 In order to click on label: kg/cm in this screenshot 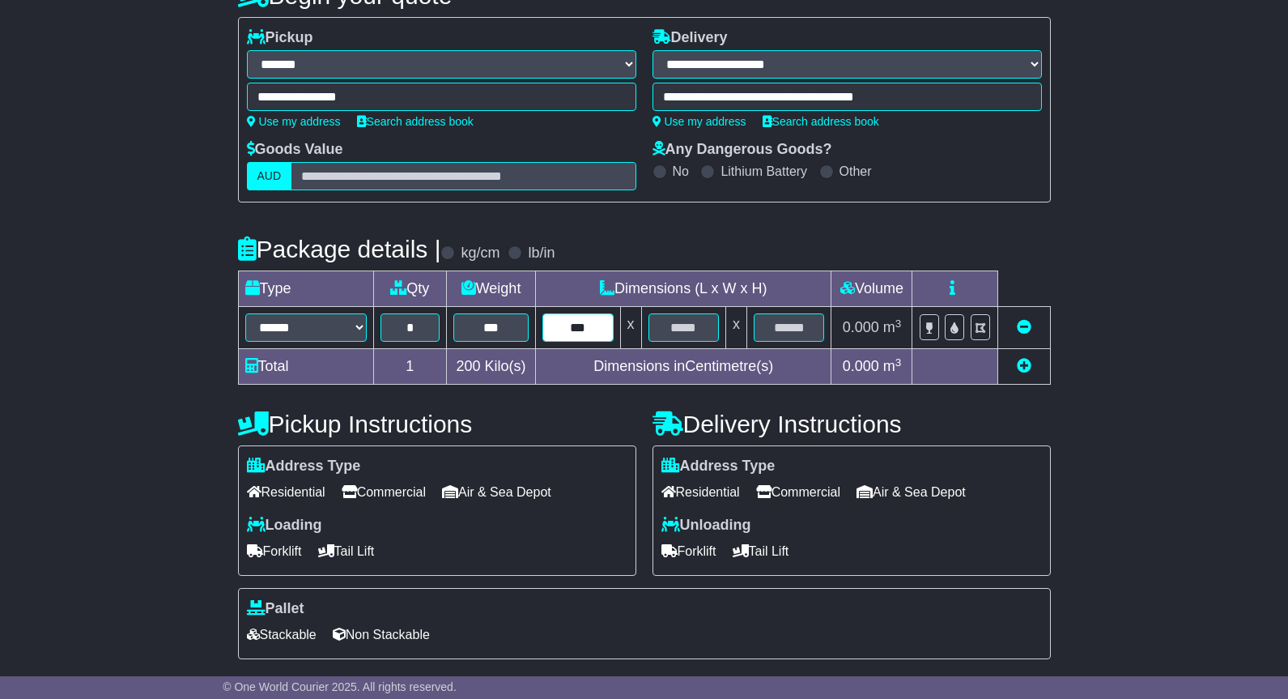, I will do `click(480, 253)`.